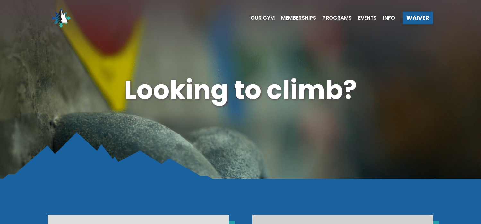 The height and width of the screenshot is (224, 481). I want to click on span: Our Gym, so click(262, 18).